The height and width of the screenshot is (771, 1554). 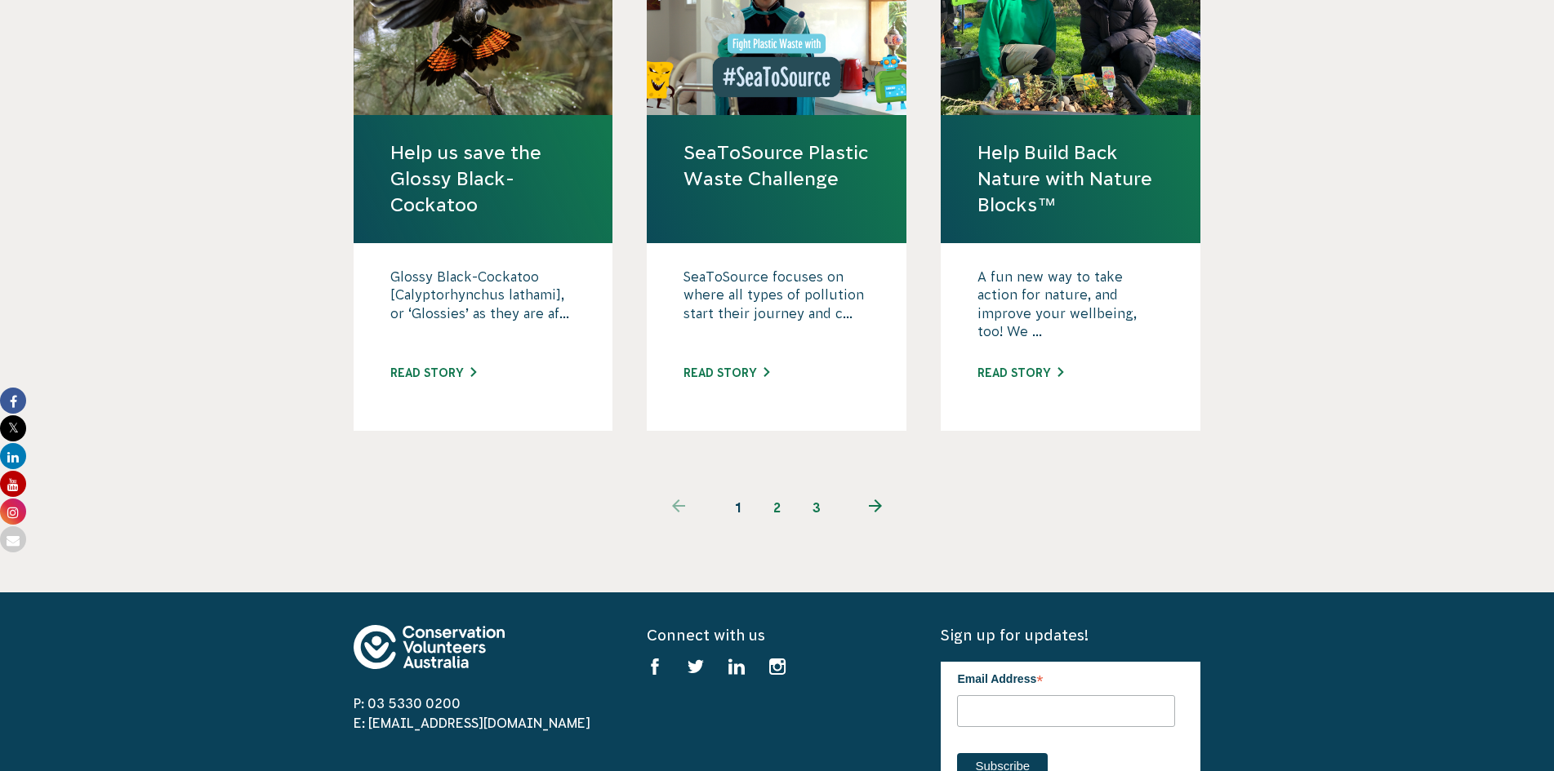 I want to click on a: 3, so click(x=816, y=508).